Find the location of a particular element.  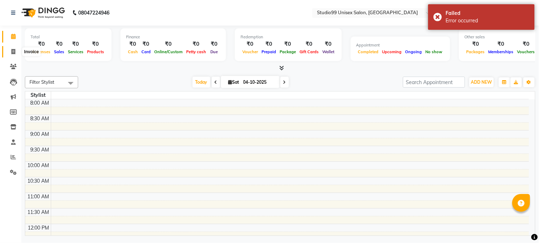

span: Memberships is located at coordinates (501, 52).